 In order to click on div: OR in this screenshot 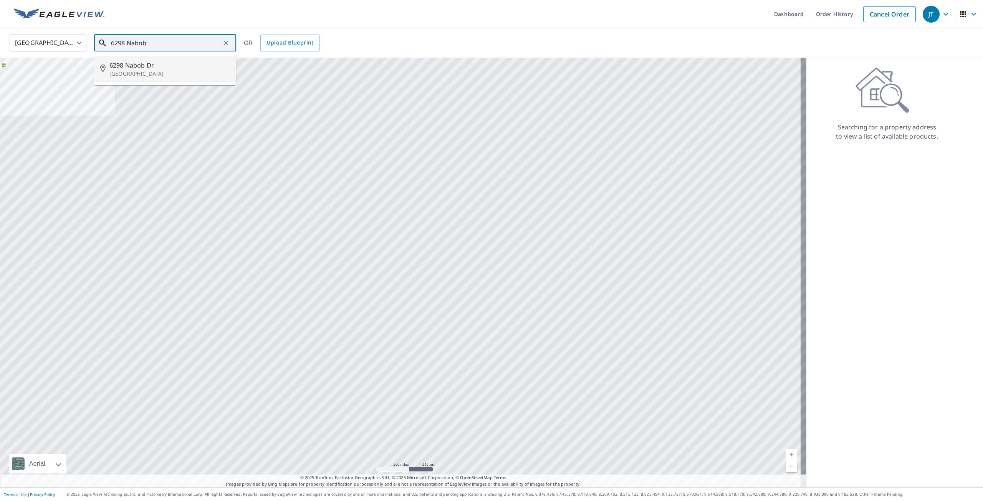, I will do `click(282, 43)`.